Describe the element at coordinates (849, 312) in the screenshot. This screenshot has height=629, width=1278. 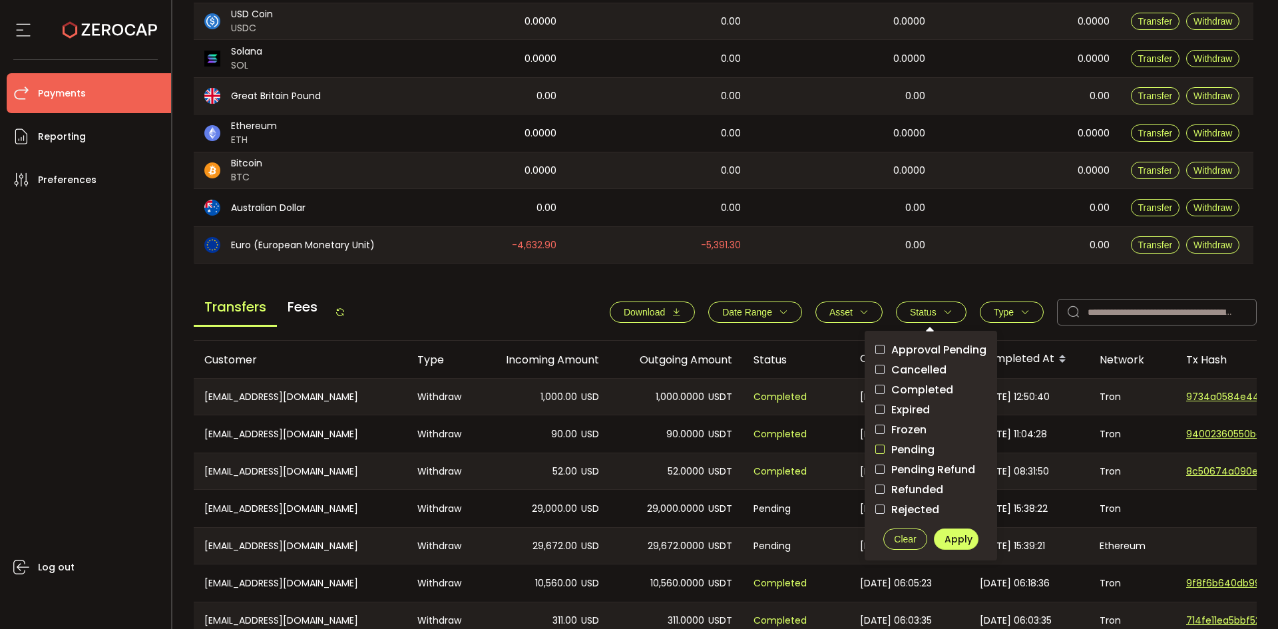
I see `button: Asset` at that location.